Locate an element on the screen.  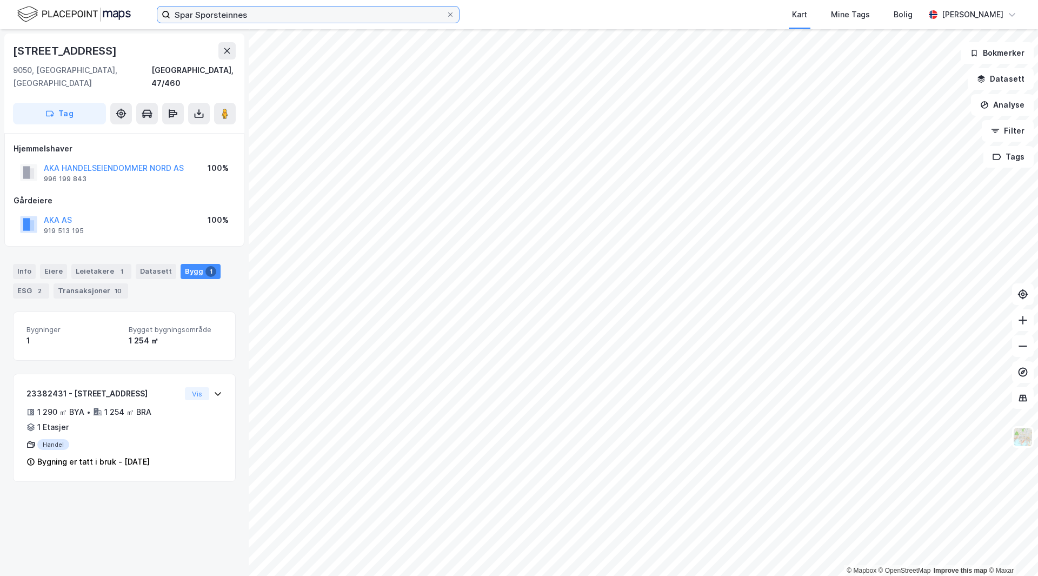
div: Gårdeiere is located at coordinates (124, 201).